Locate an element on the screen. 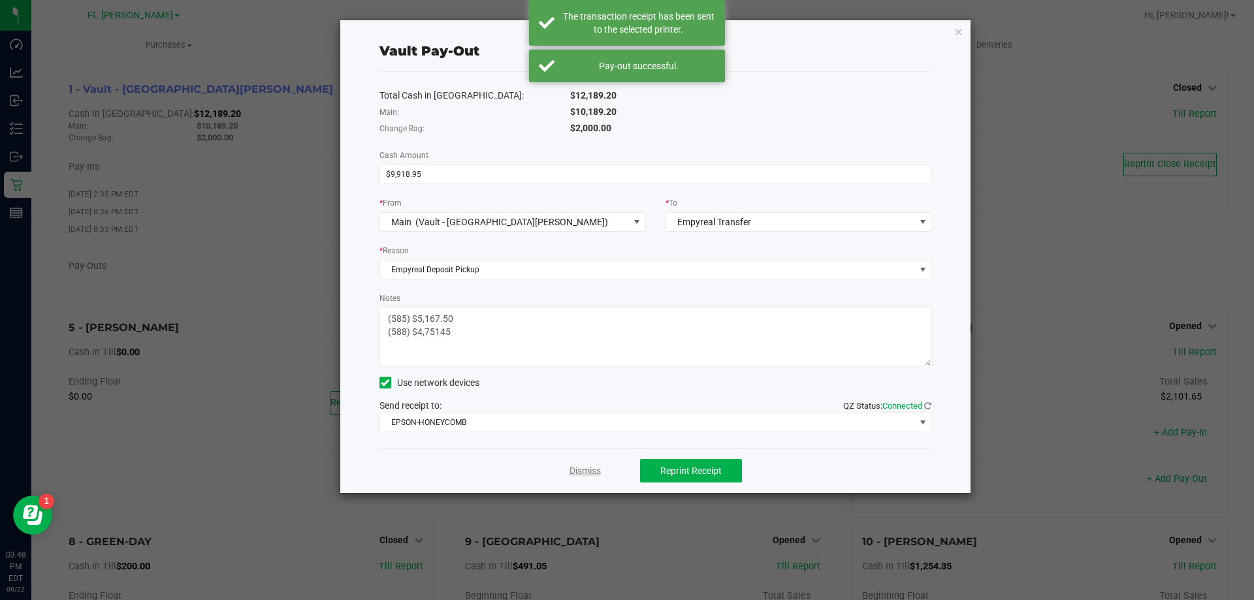 This screenshot has height=600, width=1254. span: 1 is located at coordinates (8, 7).